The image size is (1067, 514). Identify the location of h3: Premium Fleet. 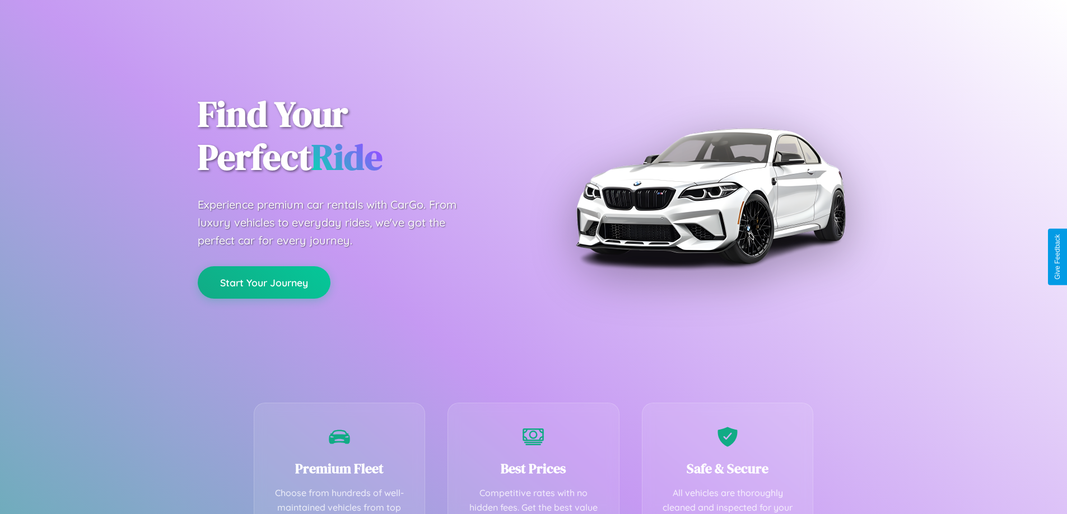
(339, 469).